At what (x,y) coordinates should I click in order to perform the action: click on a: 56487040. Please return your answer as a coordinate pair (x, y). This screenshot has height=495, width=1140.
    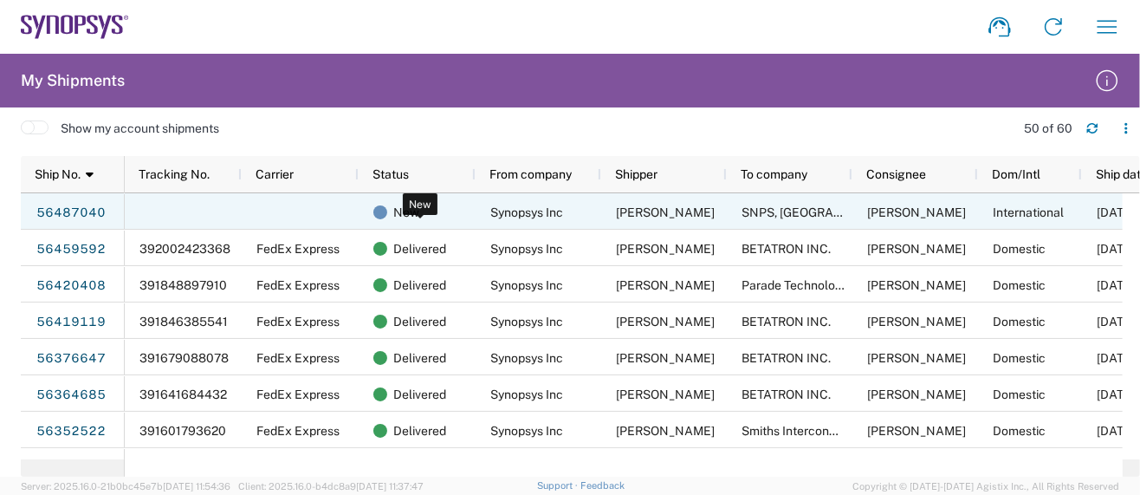
    Looking at the image, I should click on (71, 213).